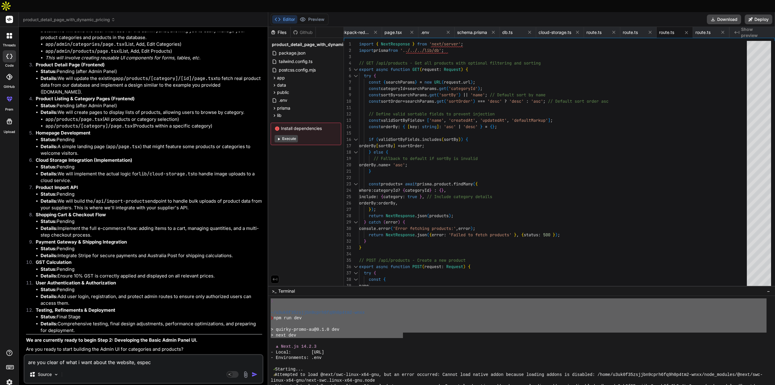 Image resolution: width=775 pixels, height=385 pixels. I want to click on div: 13, so click(347, 120).